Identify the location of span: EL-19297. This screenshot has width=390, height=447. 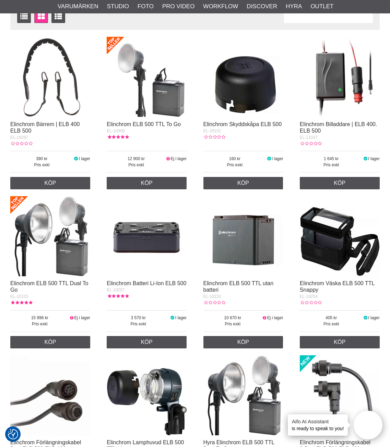
(116, 290).